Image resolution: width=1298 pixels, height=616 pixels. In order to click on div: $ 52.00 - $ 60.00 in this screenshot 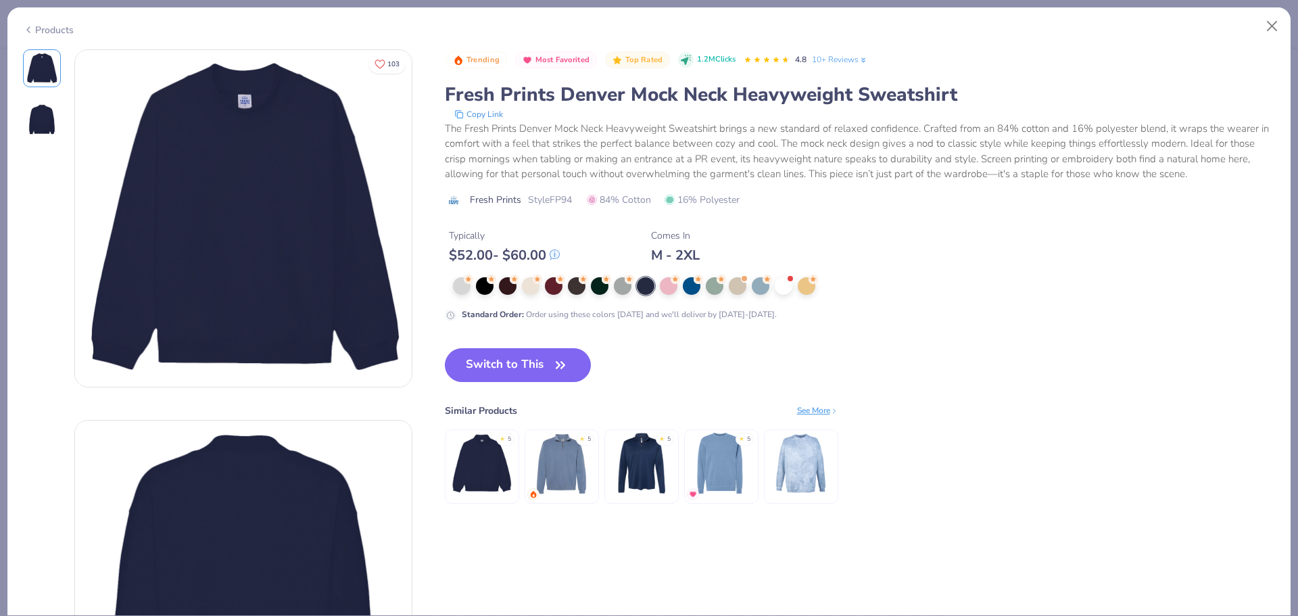, I will do `click(504, 255)`.